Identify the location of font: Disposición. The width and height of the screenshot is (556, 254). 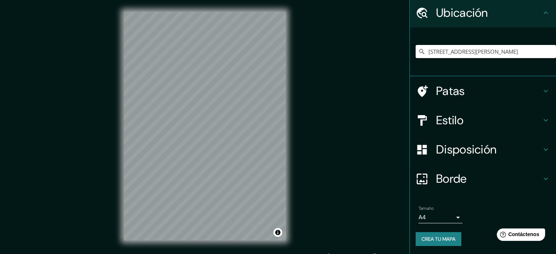
(466, 149).